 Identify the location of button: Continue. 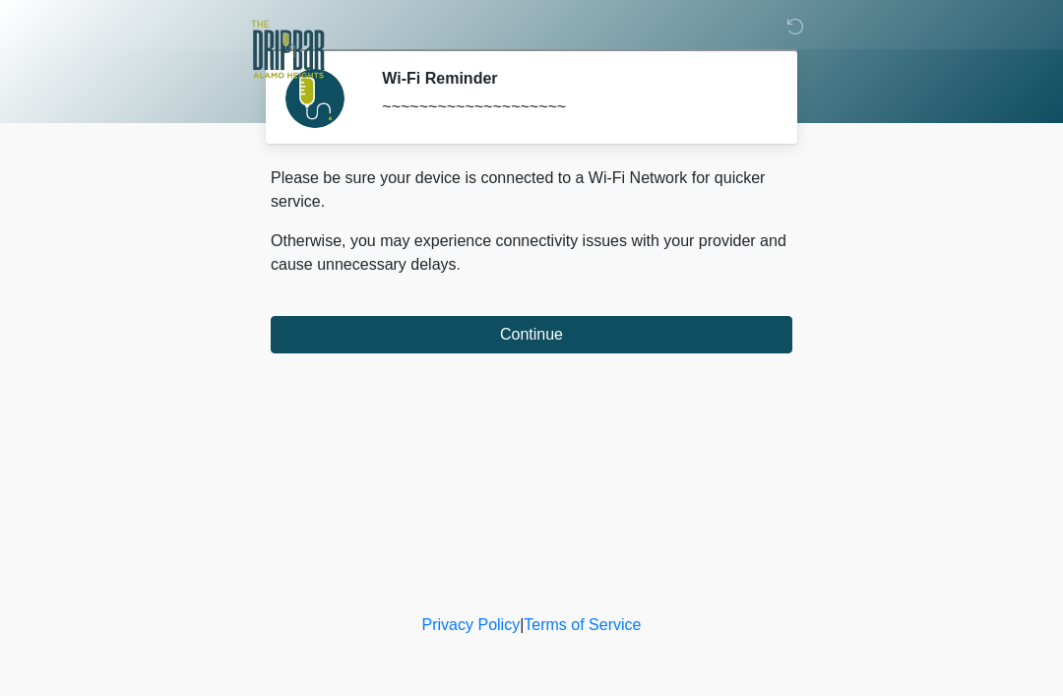
(531, 335).